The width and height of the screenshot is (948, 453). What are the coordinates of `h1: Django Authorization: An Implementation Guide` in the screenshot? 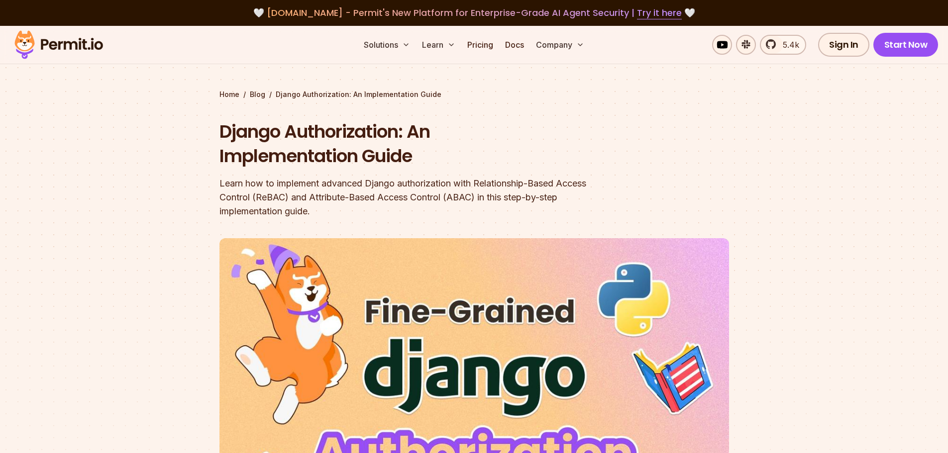 It's located at (411, 144).